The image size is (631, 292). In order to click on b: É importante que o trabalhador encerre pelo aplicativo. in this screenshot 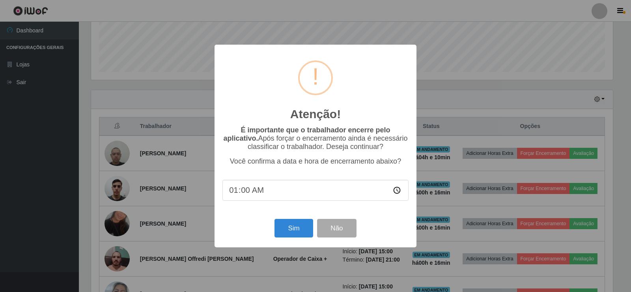, I will do `click(307, 134)`.